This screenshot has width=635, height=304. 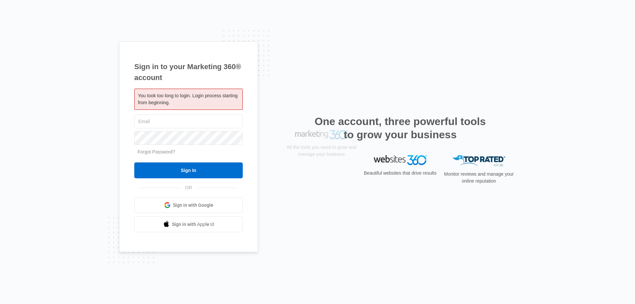 I want to click on img: Top Rated Local, so click(x=479, y=160).